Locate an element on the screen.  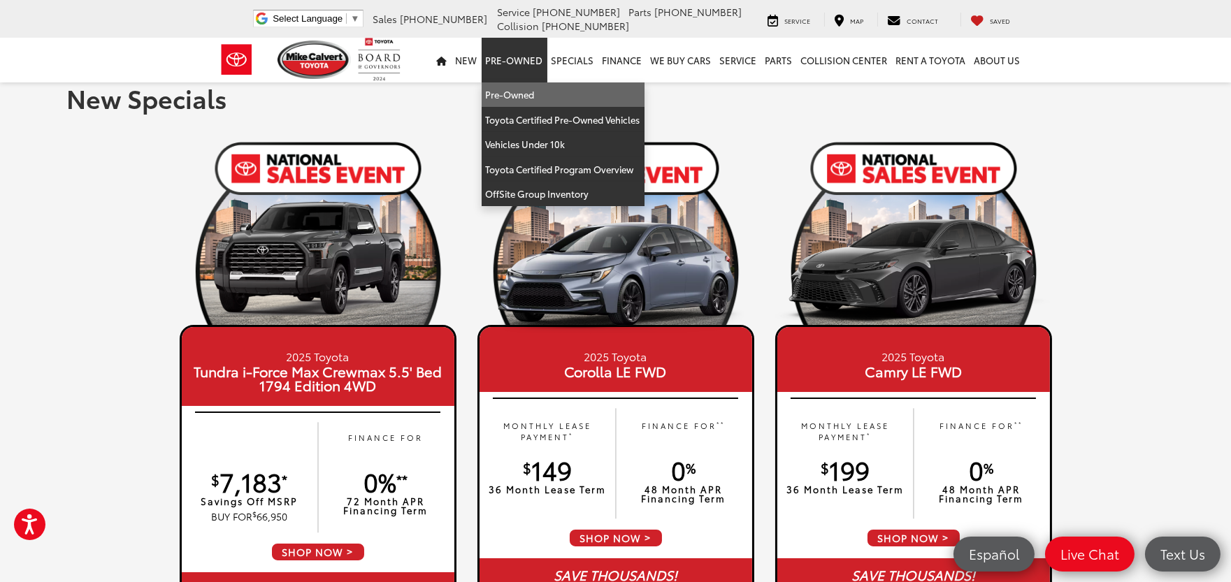
span: Map is located at coordinates (857, 20).